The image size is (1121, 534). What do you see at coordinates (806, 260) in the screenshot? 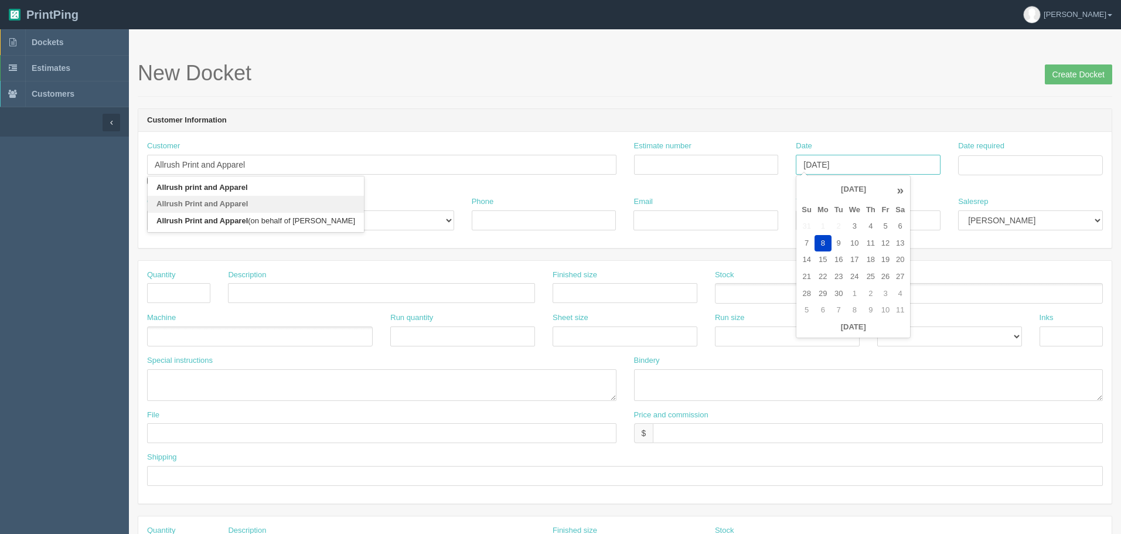
I see `td: 14` at bounding box center [806, 260].